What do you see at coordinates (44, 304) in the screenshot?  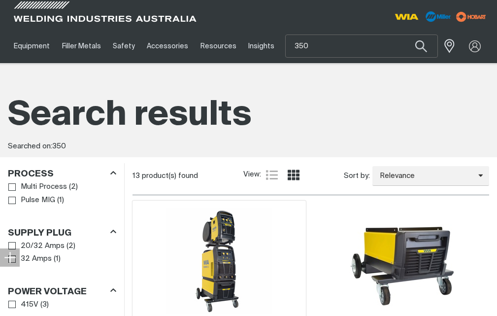 I see `span: ( 3 )` at bounding box center [44, 304].